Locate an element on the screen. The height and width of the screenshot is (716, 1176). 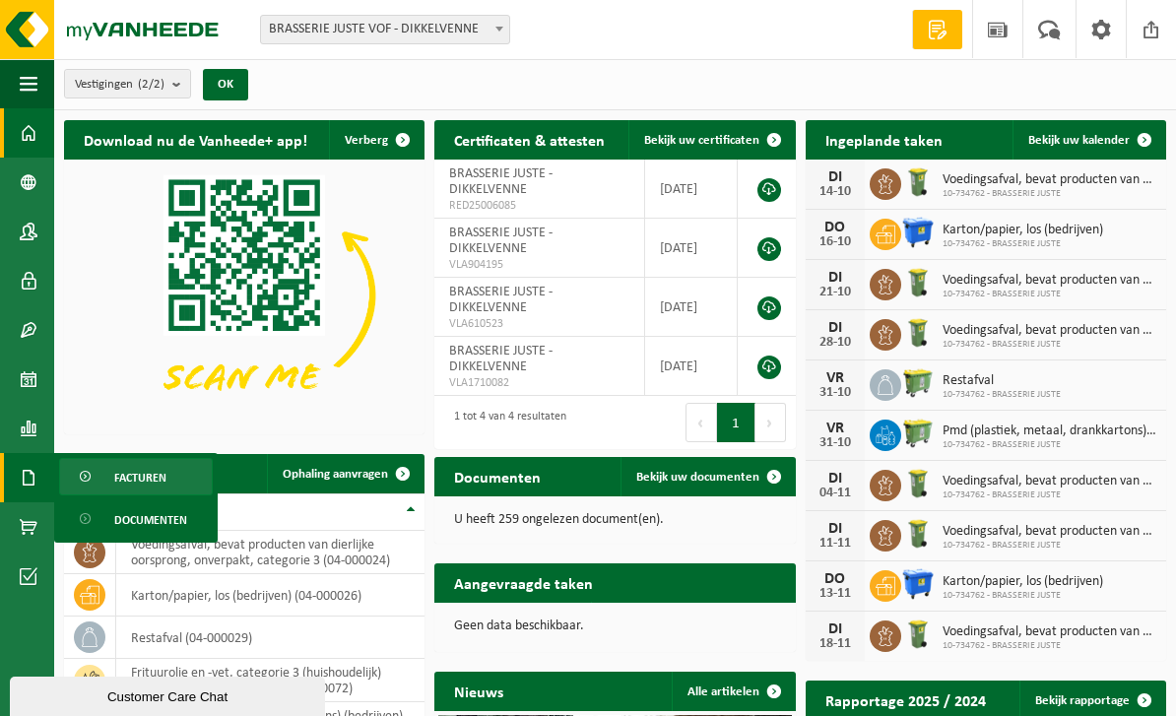
span: Documenten is located at coordinates (151, 520).